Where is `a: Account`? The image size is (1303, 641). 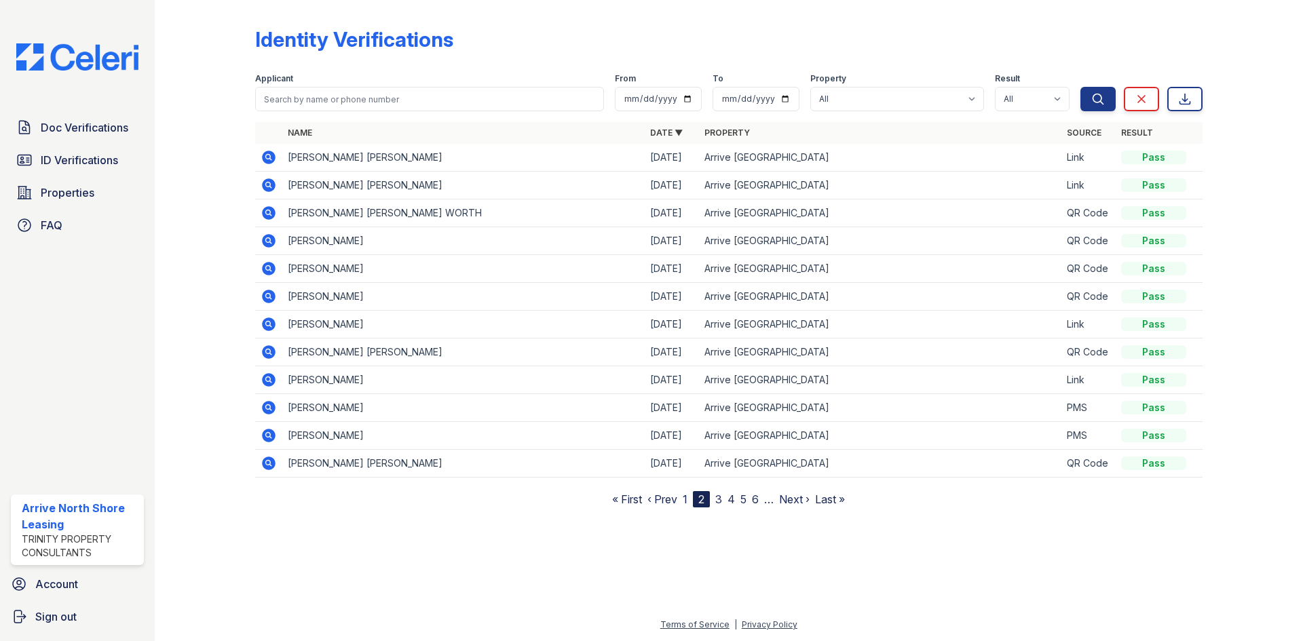 a: Account is located at coordinates (77, 584).